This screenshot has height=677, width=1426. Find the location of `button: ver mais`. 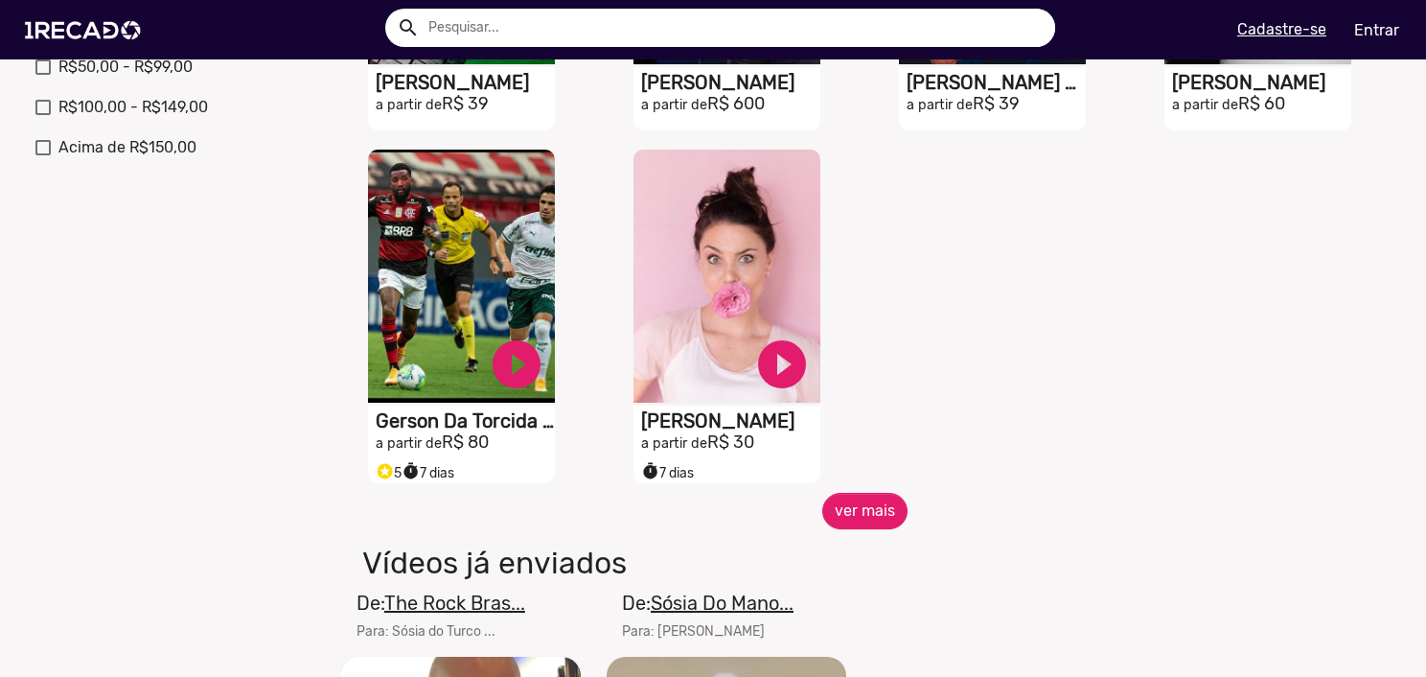

button: ver mais is located at coordinates (865, 511).